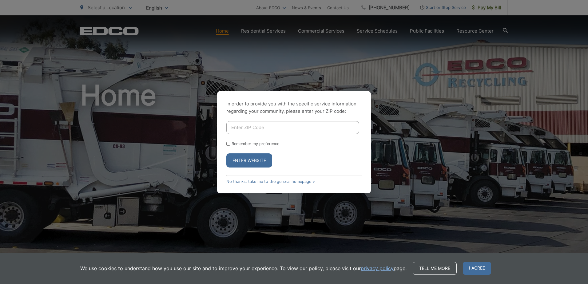 This screenshot has height=284, width=588. What do you see at coordinates (255, 144) in the screenshot?
I see `label: Remember my preference` at bounding box center [255, 144].